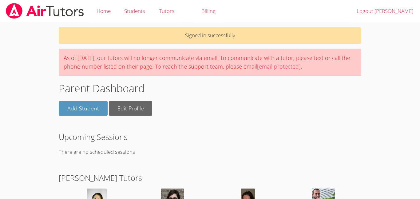 The image size is (420, 199). I want to click on p: Signed in successfully, so click(210, 35).